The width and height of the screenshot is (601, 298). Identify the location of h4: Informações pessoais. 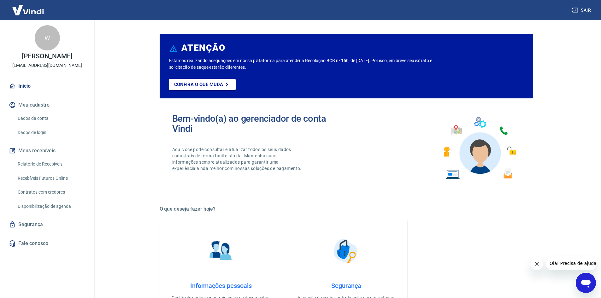
(221, 286).